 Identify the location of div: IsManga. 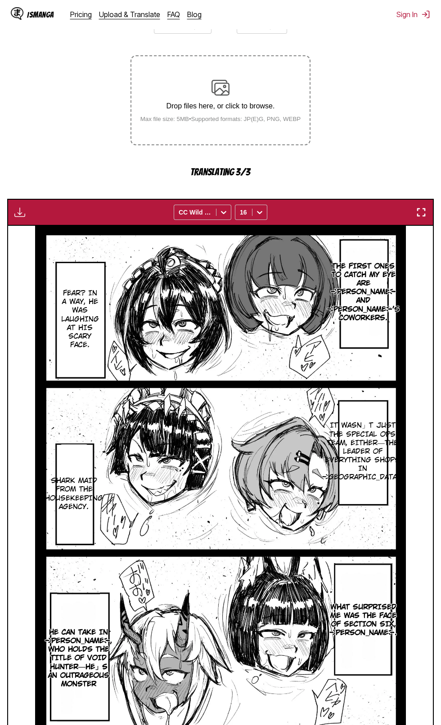
(40, 14).